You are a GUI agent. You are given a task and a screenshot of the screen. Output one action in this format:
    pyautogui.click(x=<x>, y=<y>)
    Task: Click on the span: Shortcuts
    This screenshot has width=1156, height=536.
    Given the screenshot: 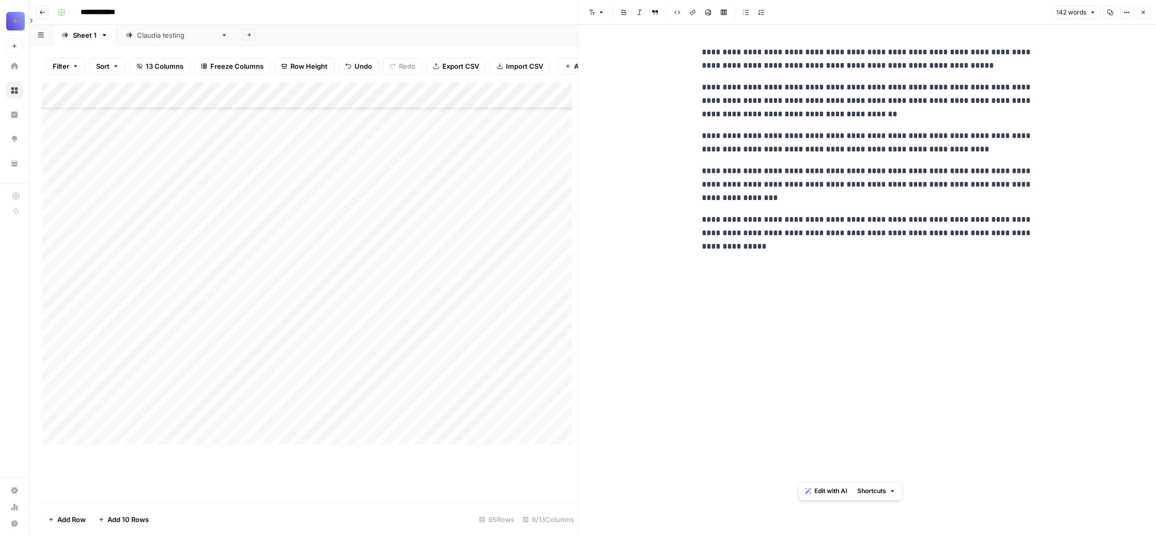 What is the action you would take?
    pyautogui.click(x=872, y=491)
    